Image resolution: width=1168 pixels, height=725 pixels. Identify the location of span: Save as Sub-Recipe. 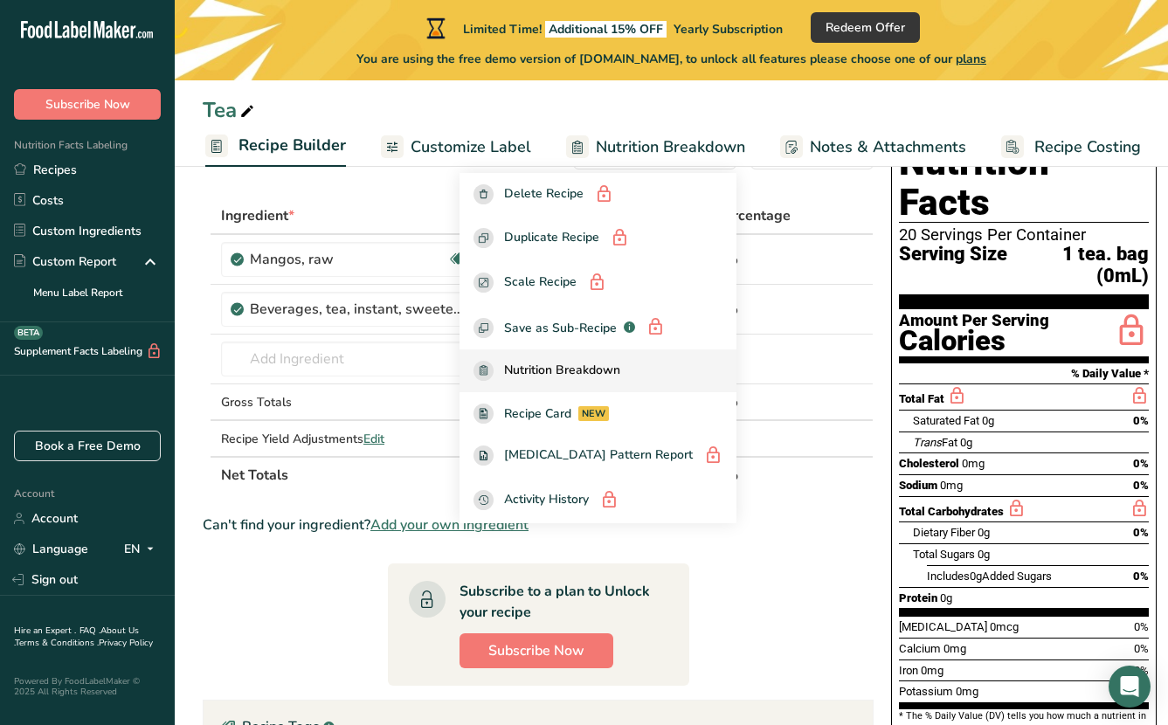
(560, 328).